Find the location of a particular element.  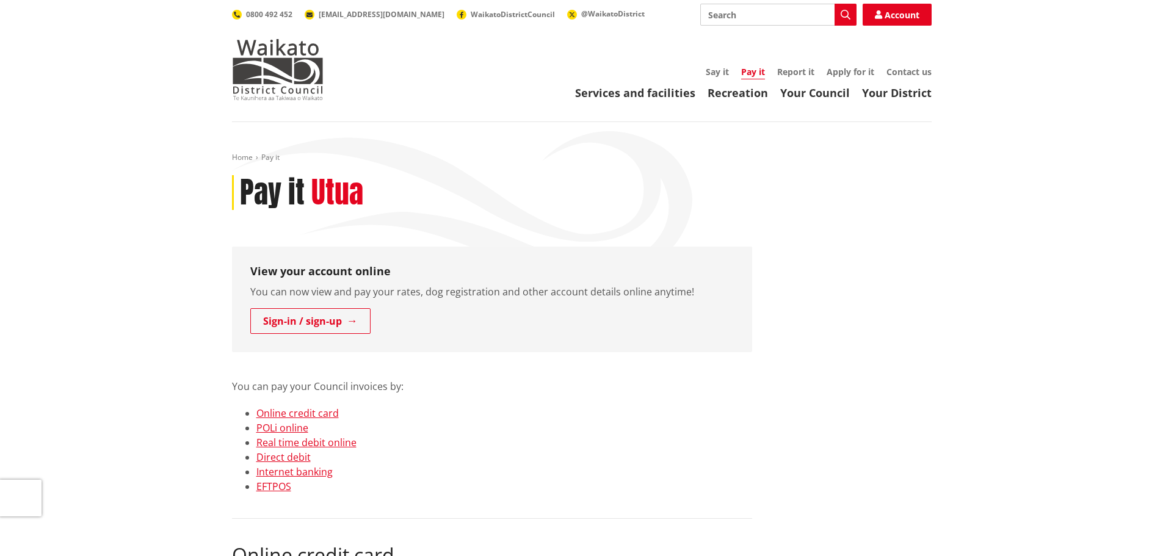

span: @WaikatoDistrict is located at coordinates (613, 13).